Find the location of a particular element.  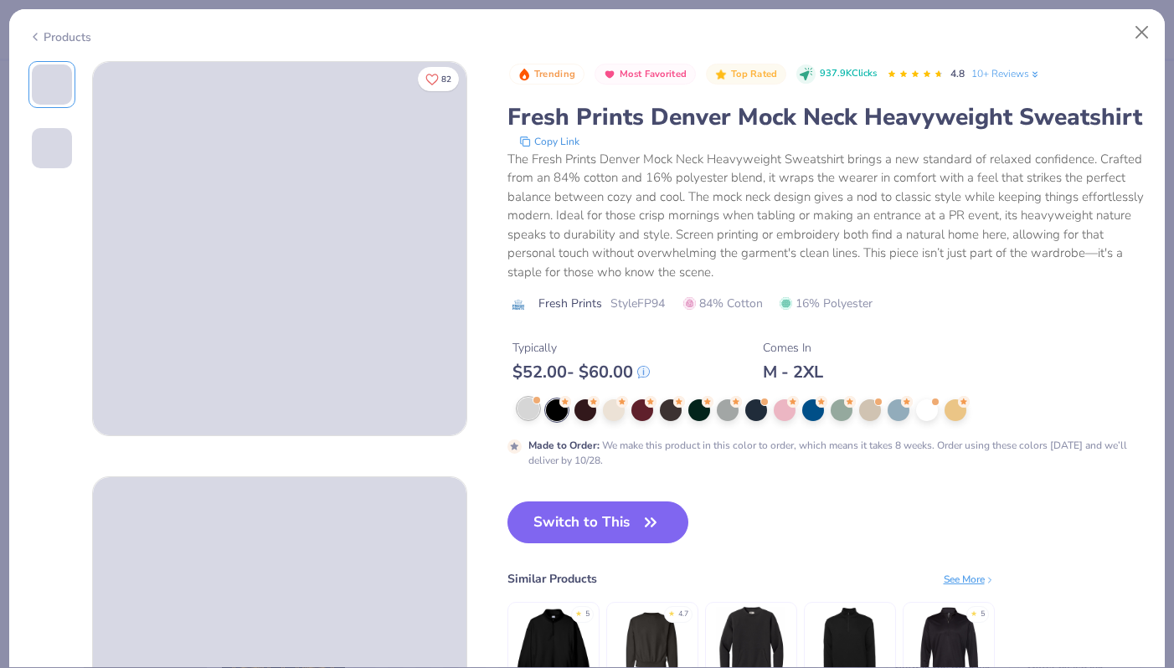

div: Similar Products is located at coordinates (552, 579).